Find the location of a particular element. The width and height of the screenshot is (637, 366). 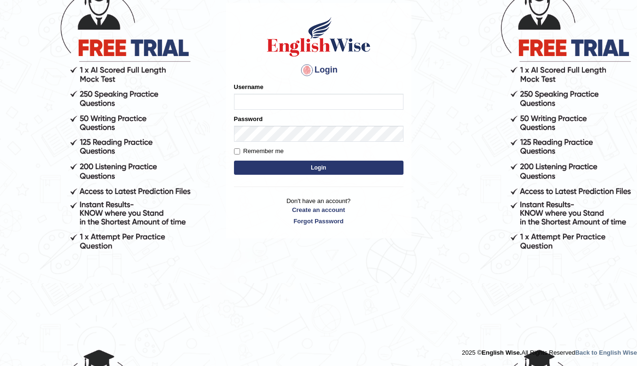

p: Don't have an account? is located at coordinates (319, 211).